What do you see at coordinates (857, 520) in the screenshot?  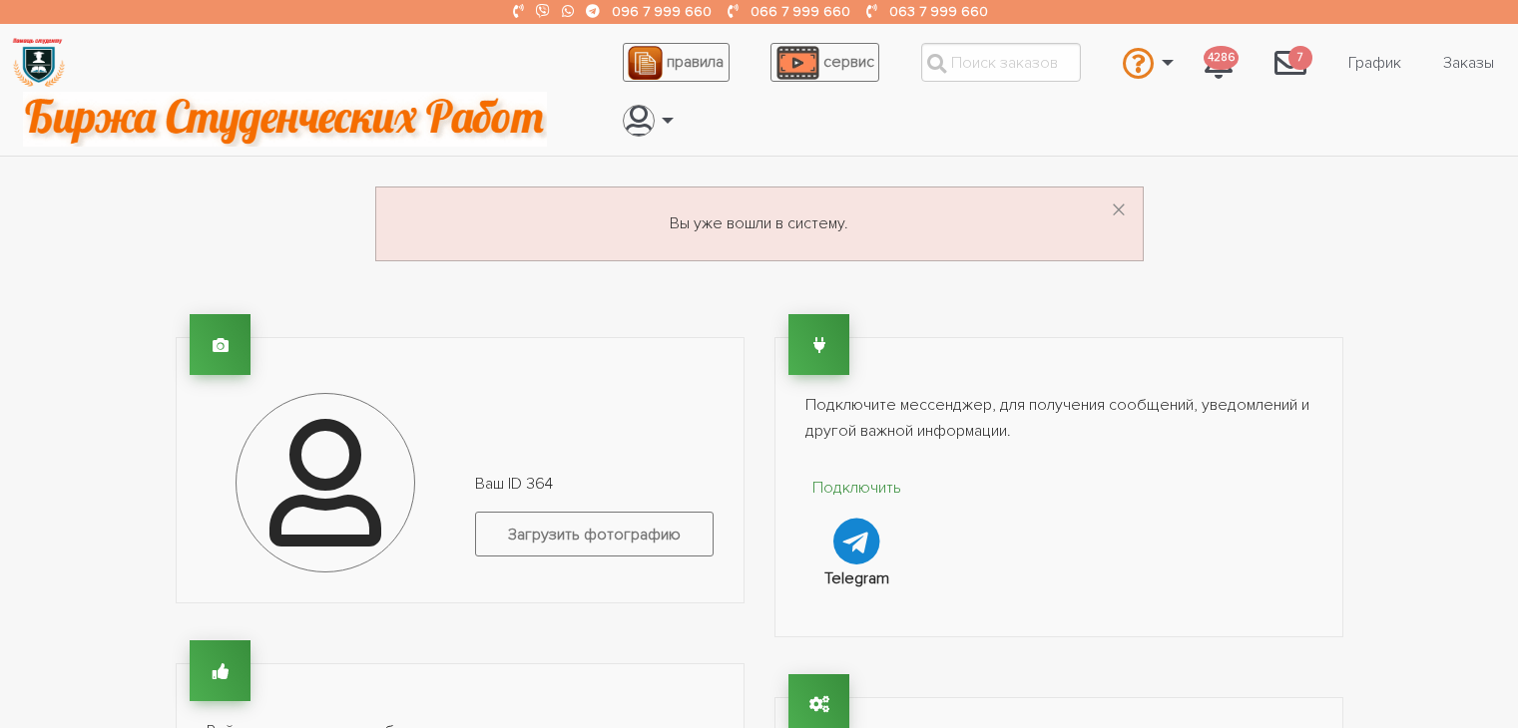 I see `a: Подключить` at bounding box center [857, 520].